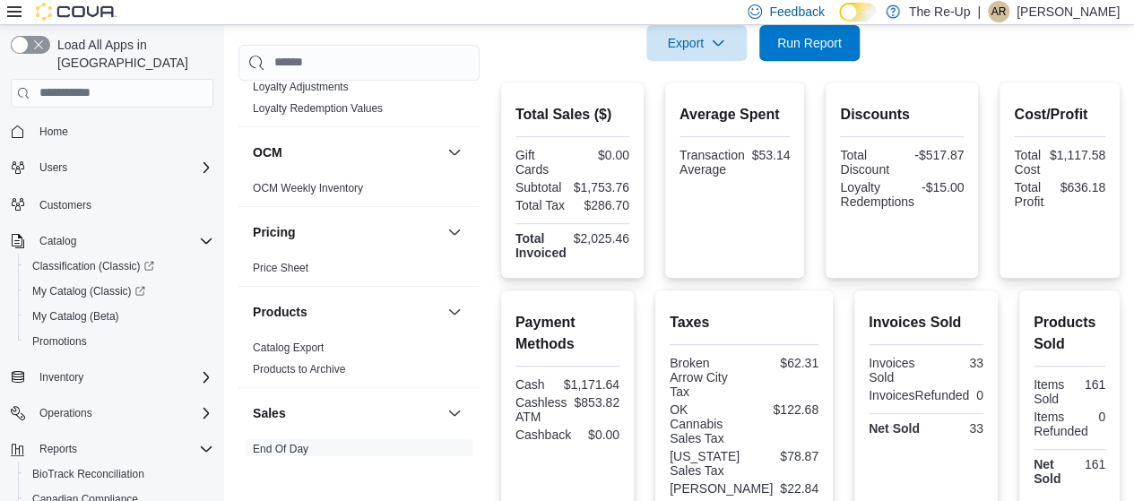 The height and width of the screenshot is (501, 1134). Describe the element at coordinates (1060, 424) in the screenshot. I see `div: Items Refunded` at that location.